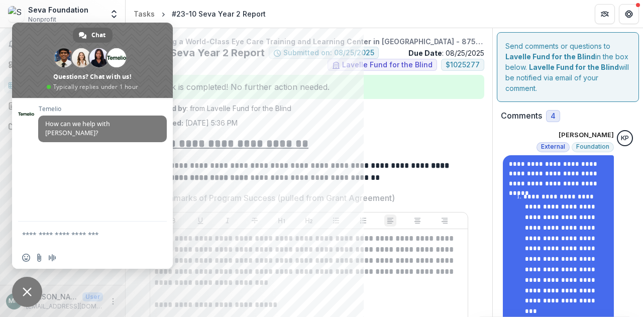  What do you see at coordinates (390, 220) in the screenshot?
I see `button: Align Left` at bounding box center [390, 220].